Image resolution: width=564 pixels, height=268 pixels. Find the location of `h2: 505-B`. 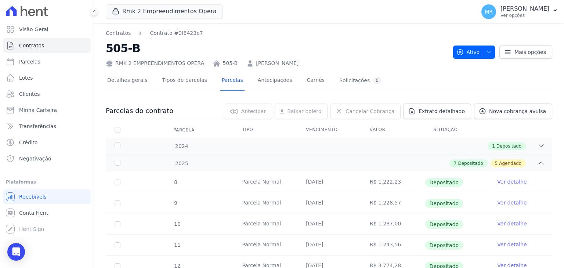

h2: 505-B is located at coordinates (277, 48).